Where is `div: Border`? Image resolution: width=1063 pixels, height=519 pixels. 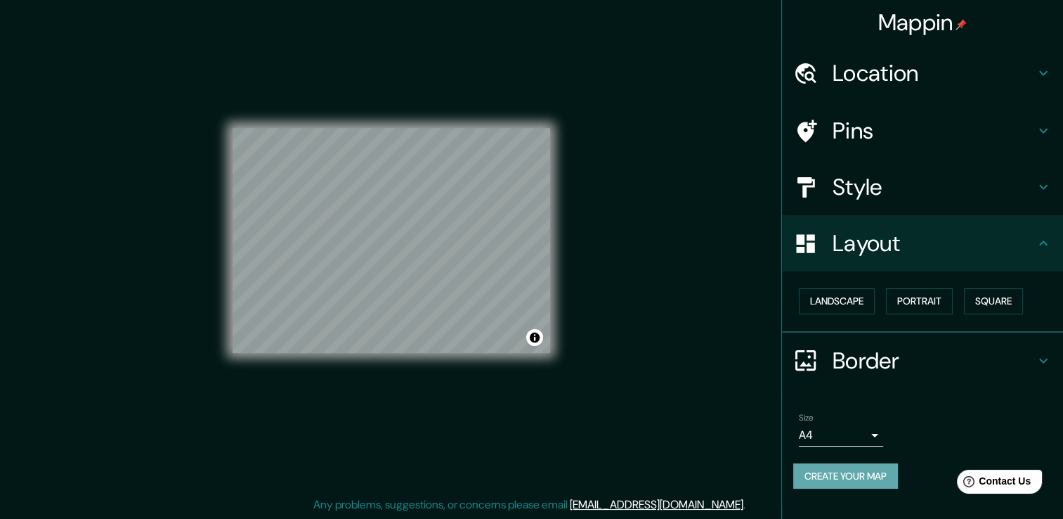
div: Border is located at coordinates (922, 360).